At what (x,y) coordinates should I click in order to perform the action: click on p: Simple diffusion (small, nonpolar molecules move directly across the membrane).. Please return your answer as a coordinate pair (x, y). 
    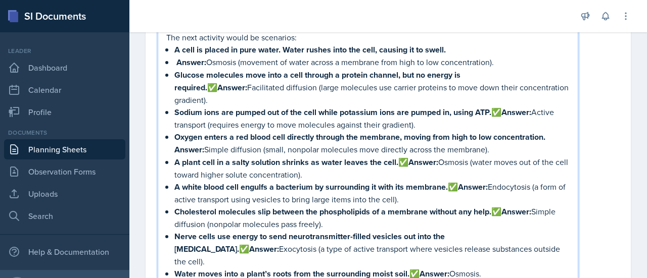
    Looking at the image, I should click on (372, 143).